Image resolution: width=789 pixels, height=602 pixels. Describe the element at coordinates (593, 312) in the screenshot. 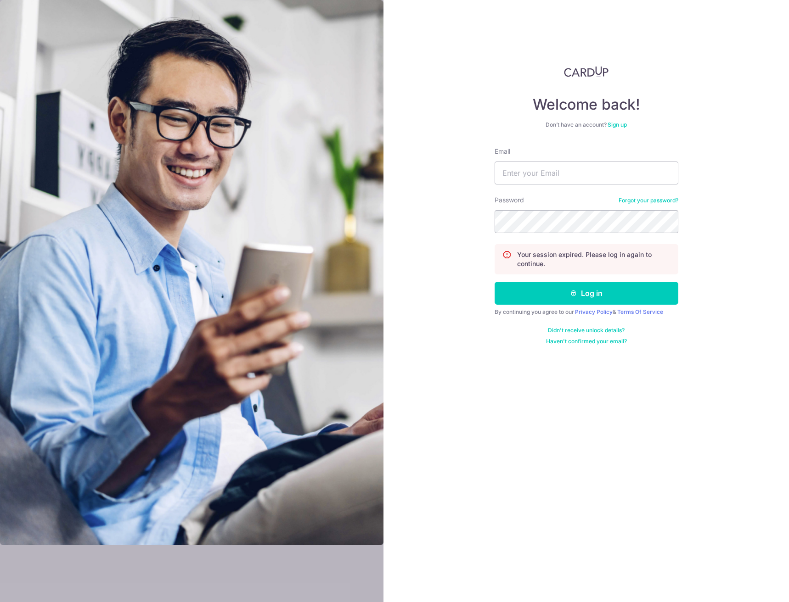

I see `a: Privacy Policy` at that location.